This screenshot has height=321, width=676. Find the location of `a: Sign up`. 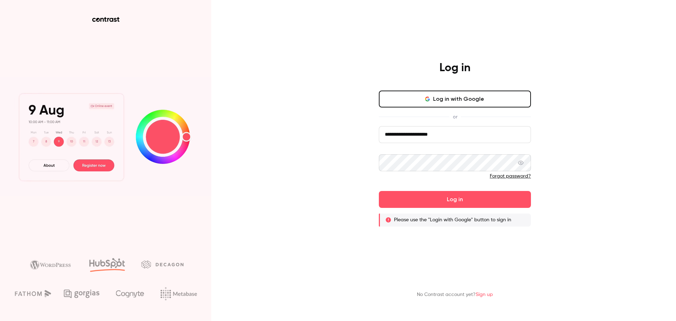

a: Sign up is located at coordinates (484, 295).